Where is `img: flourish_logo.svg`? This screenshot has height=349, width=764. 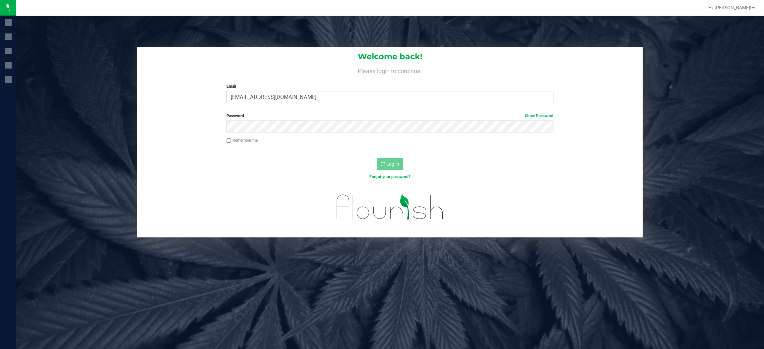
img: flourish_logo.svg is located at coordinates (390, 207).